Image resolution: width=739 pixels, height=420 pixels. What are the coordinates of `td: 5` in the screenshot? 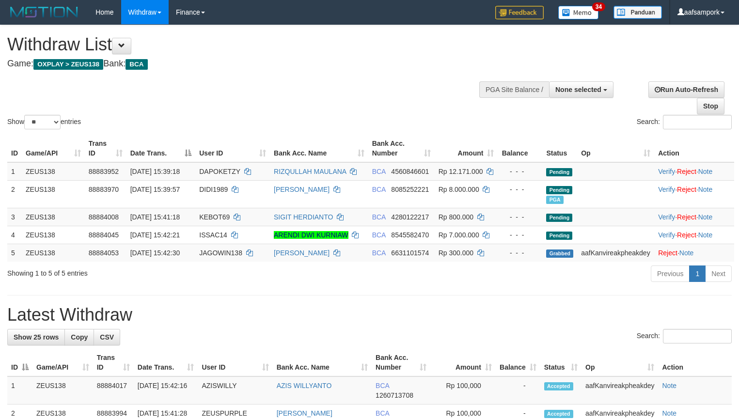 It's located at (15, 253).